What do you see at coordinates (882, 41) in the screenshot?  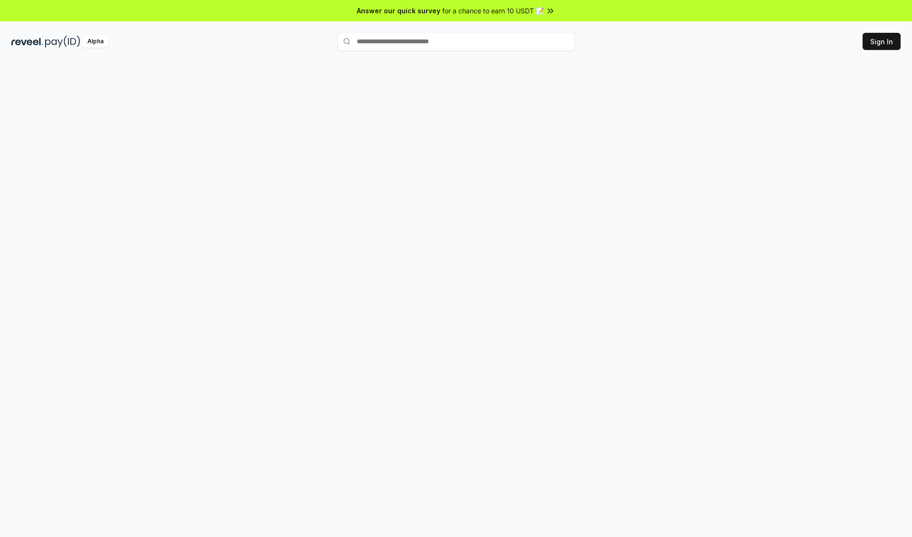 I see `button: Sign In` at bounding box center [882, 41].